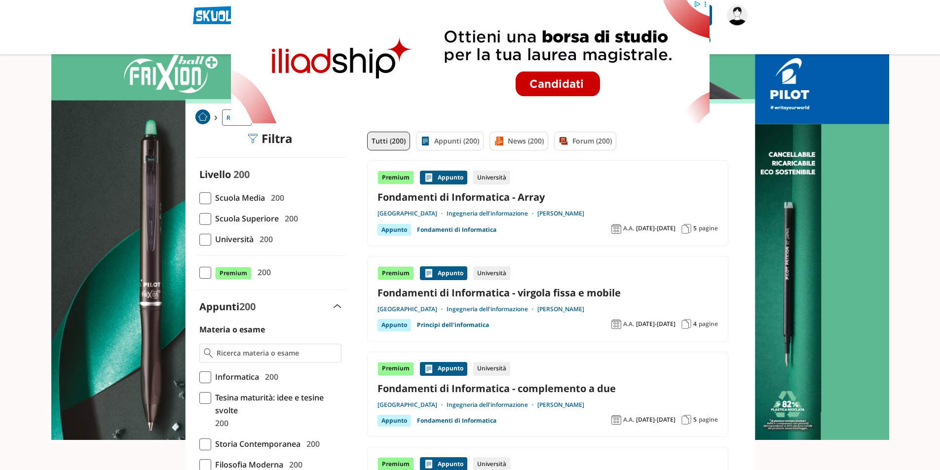 The image size is (940, 470). What do you see at coordinates (425, 141) in the screenshot?
I see `img: Appunti filtro contenuto` at bounding box center [425, 141].